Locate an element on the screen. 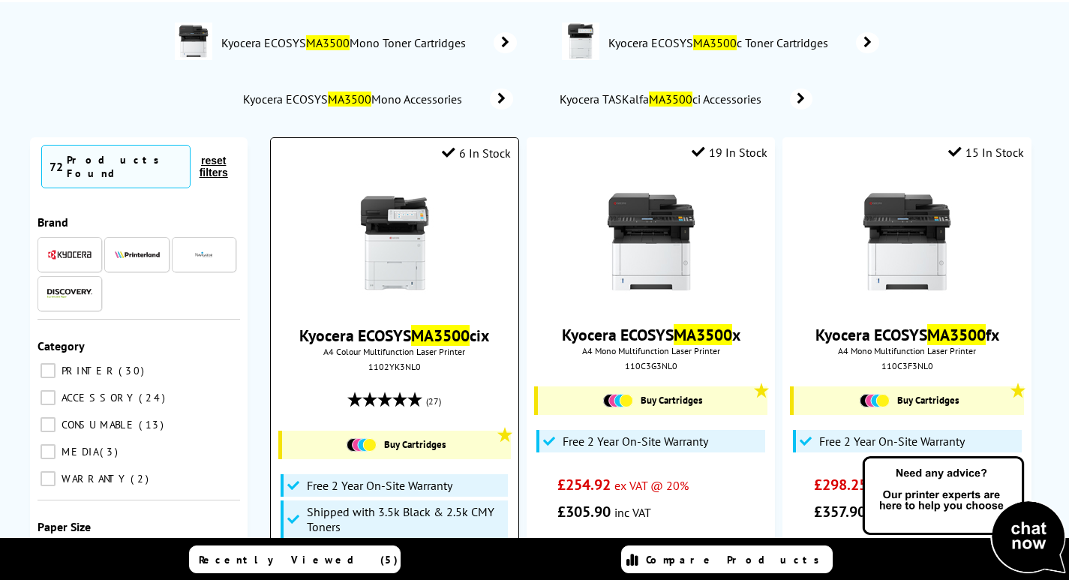 The image size is (1069, 580). img: 1102YK3NL0-deptimage.jpg is located at coordinates (581, 41).